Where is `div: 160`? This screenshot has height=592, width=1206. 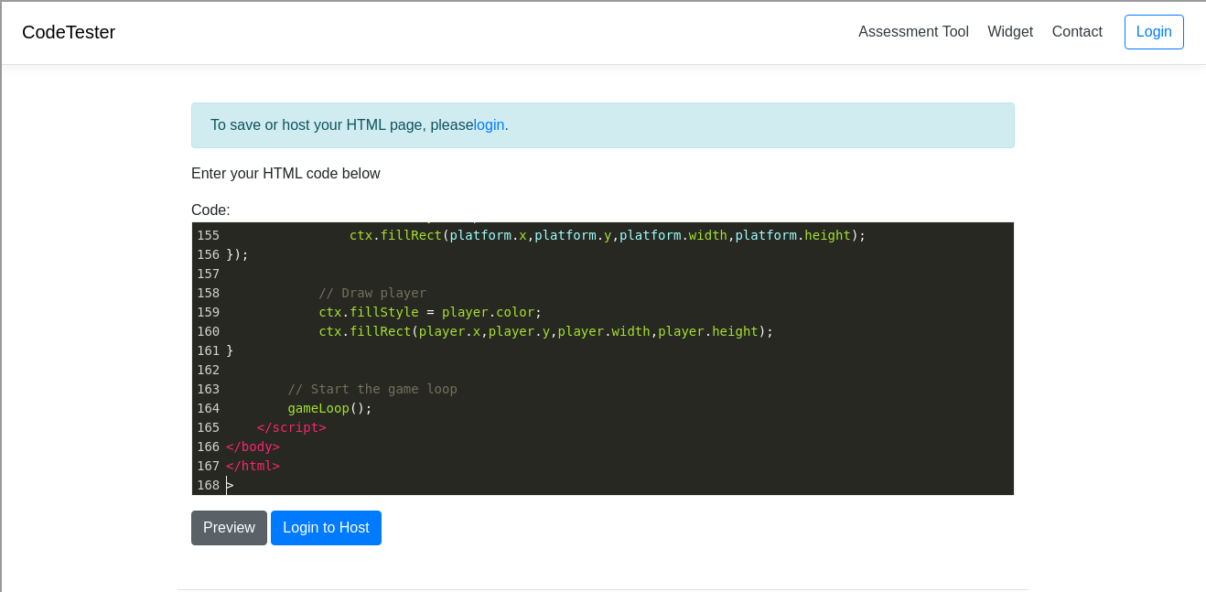
div: 160 is located at coordinates (207, 331).